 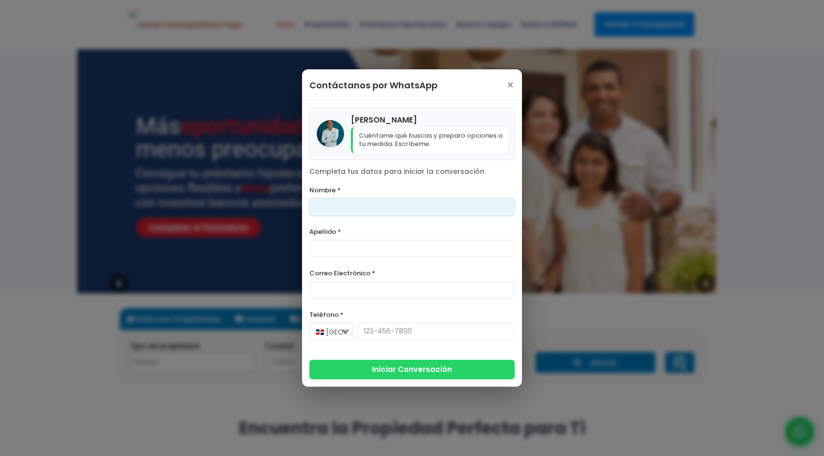 What do you see at coordinates (373, 85) in the screenshot?
I see `h3: Contáctanos por WhatsApp` at bounding box center [373, 85].